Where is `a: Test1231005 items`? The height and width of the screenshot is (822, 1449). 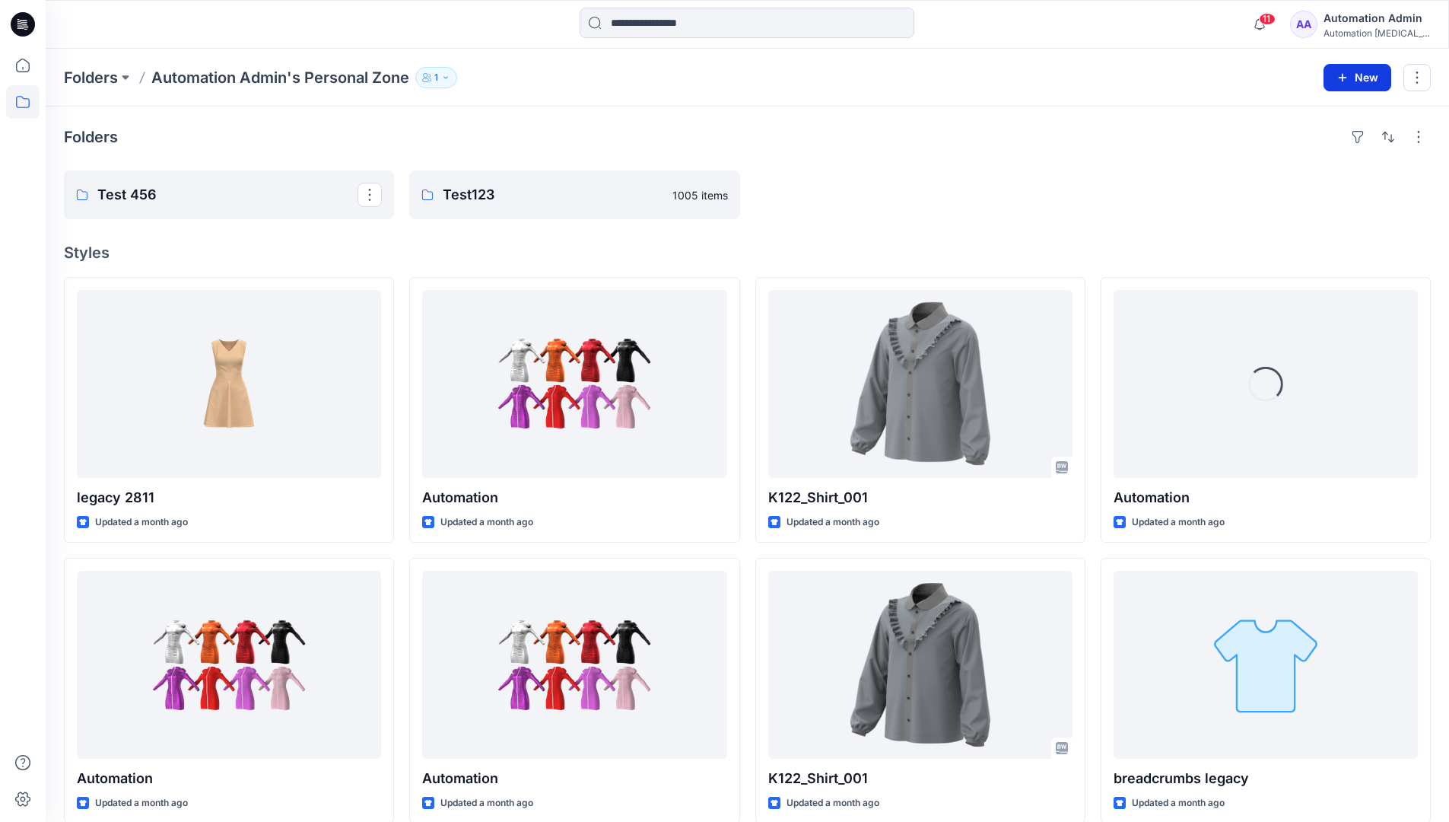 a: Test1231005 items is located at coordinates (574, 195).